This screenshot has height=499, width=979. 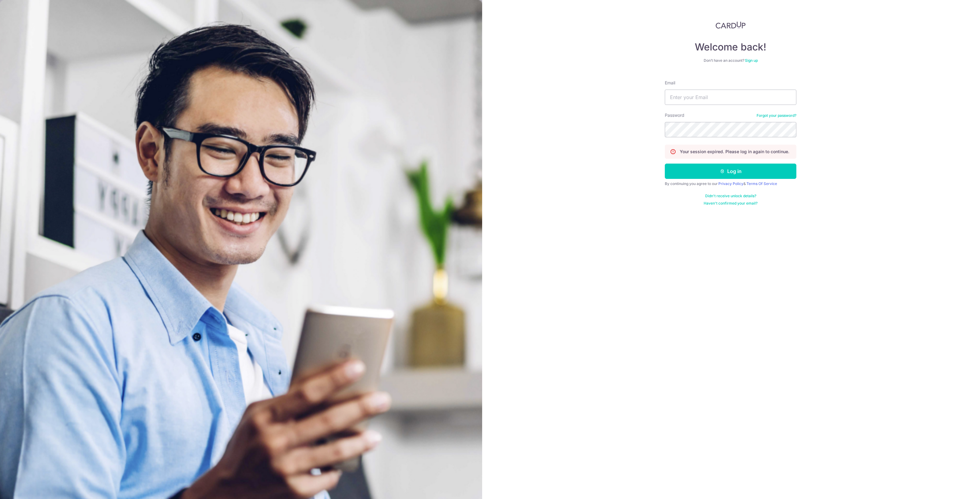 What do you see at coordinates (762, 184) in the screenshot?
I see `a: Terms Of Service` at bounding box center [762, 184].